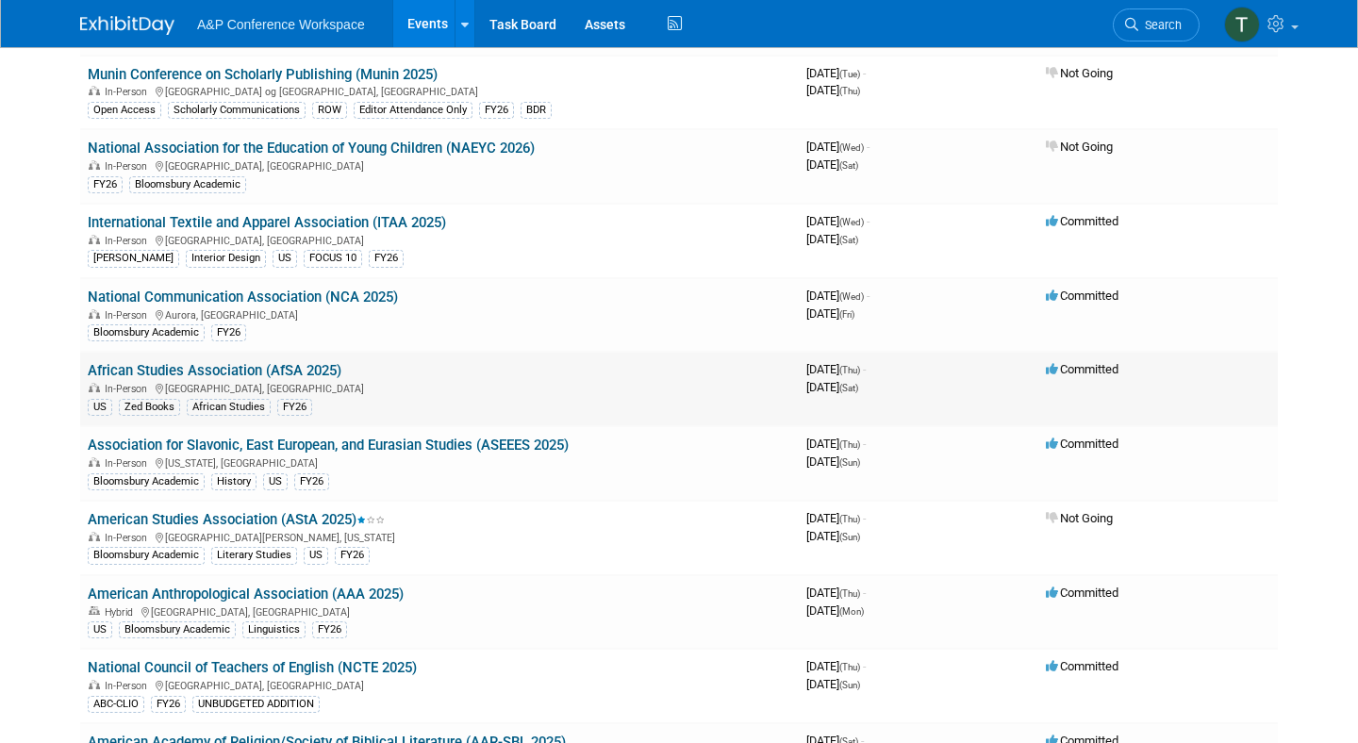 The height and width of the screenshot is (743, 1358). I want to click on div: Linguistics, so click(273, 630).